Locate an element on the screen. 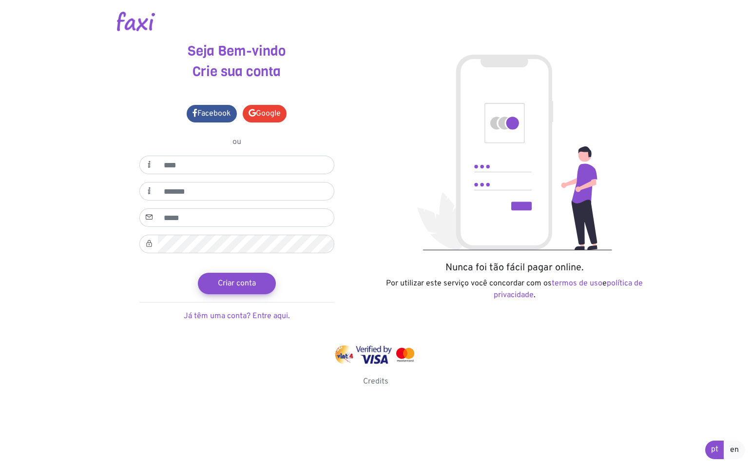 The width and height of the screenshot is (751, 465). button: Criar conta is located at coordinates (237, 283).